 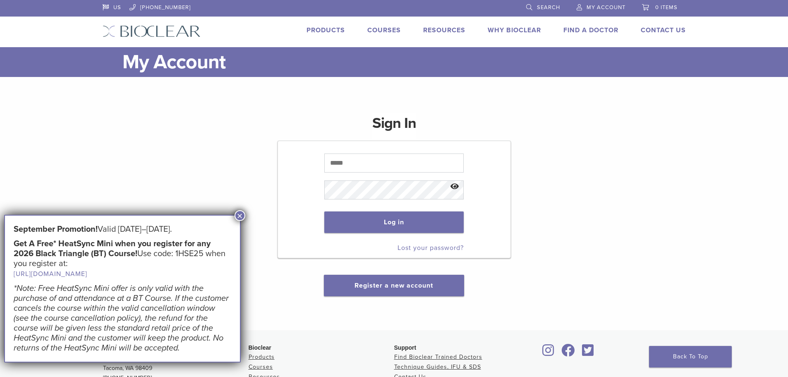 I want to click on button: Log in, so click(x=394, y=222).